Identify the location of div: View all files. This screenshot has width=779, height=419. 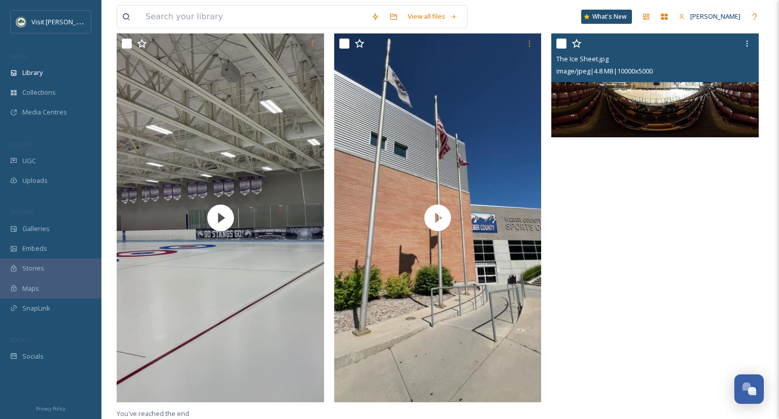
(432, 16).